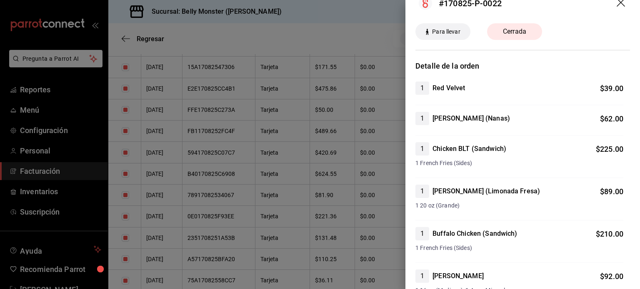  What do you see at coordinates (519, 206) in the screenshot?
I see `span: 1 20 oz (Grande)` at bounding box center [519, 206].